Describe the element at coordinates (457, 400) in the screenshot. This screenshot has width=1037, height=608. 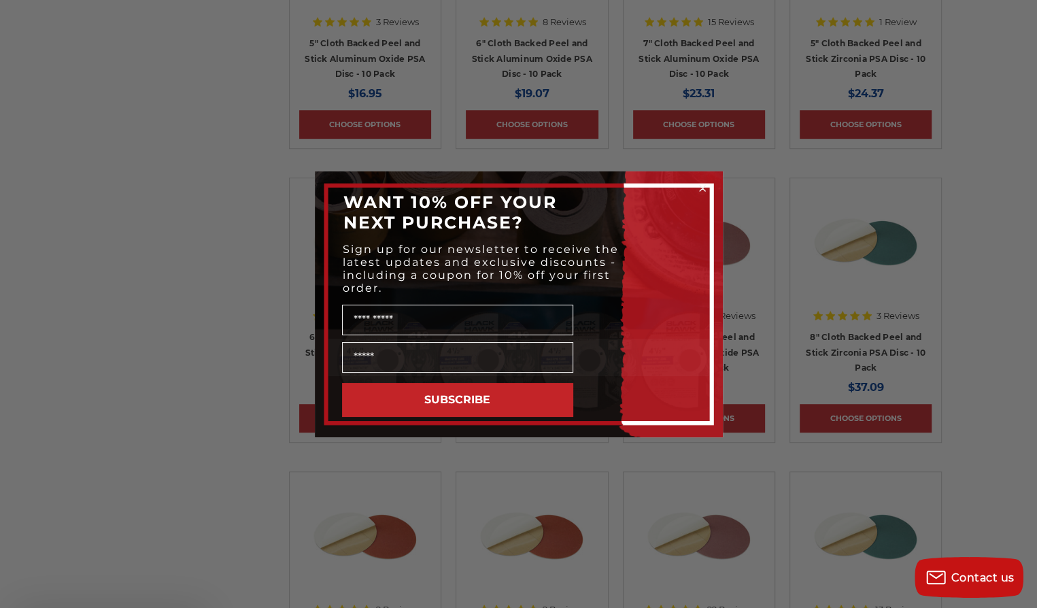
I see `button: SUBSCRIBE` at that location.